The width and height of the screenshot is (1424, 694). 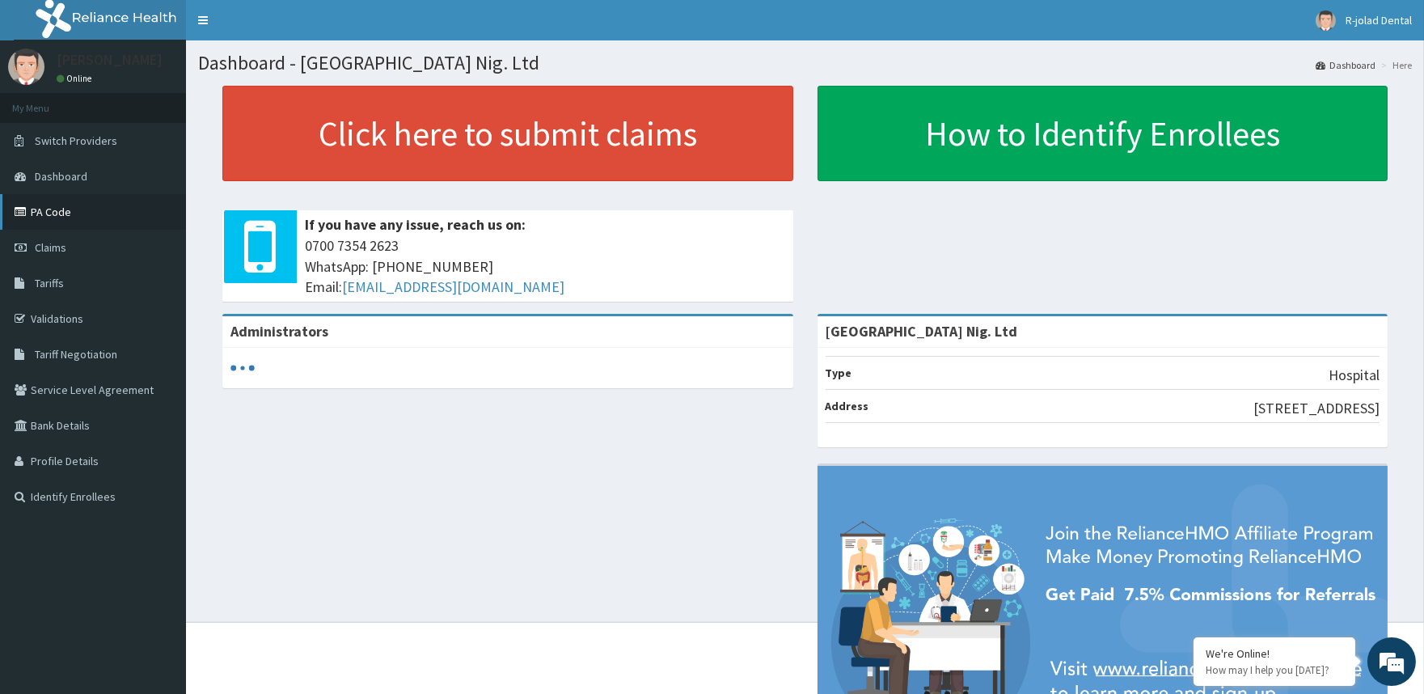 What do you see at coordinates (839, 373) in the screenshot?
I see `b: Type` at bounding box center [839, 373].